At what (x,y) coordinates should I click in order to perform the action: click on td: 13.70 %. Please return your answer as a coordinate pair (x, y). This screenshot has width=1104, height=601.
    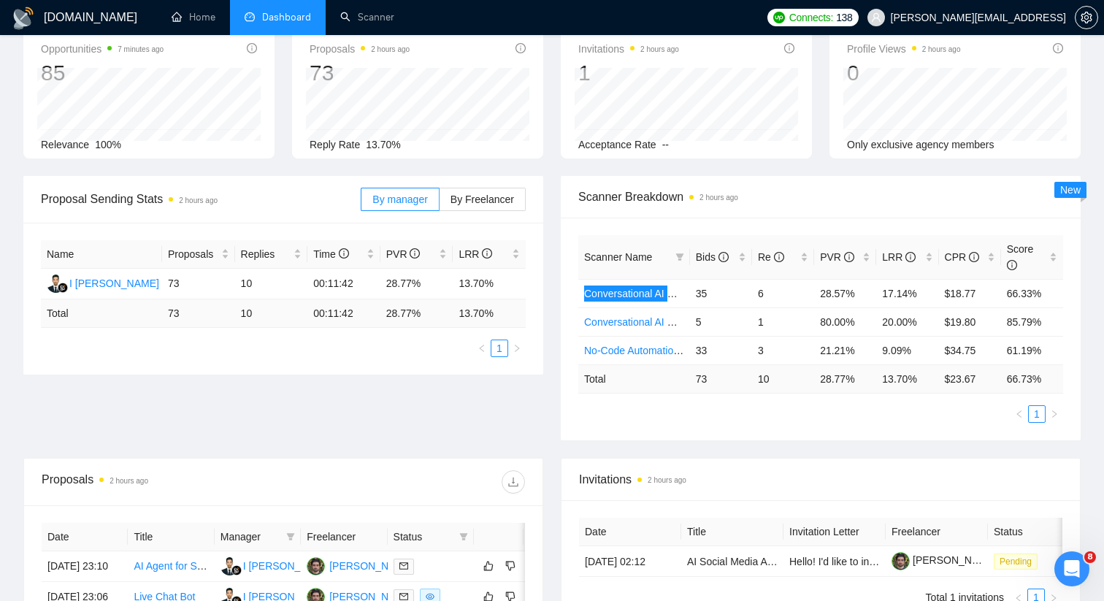
    Looking at the image, I should click on (489, 313).